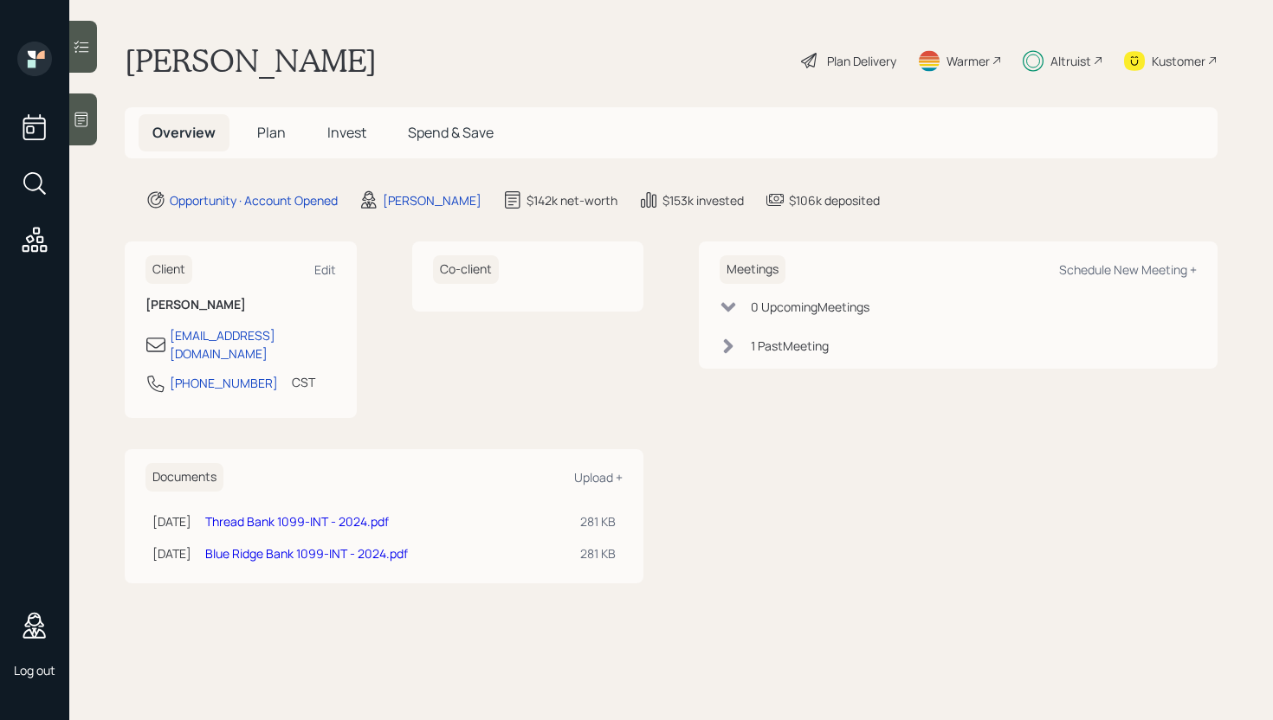  What do you see at coordinates (790, 345) in the screenshot?
I see `div: 1 Past Meeting` at bounding box center [790, 345].